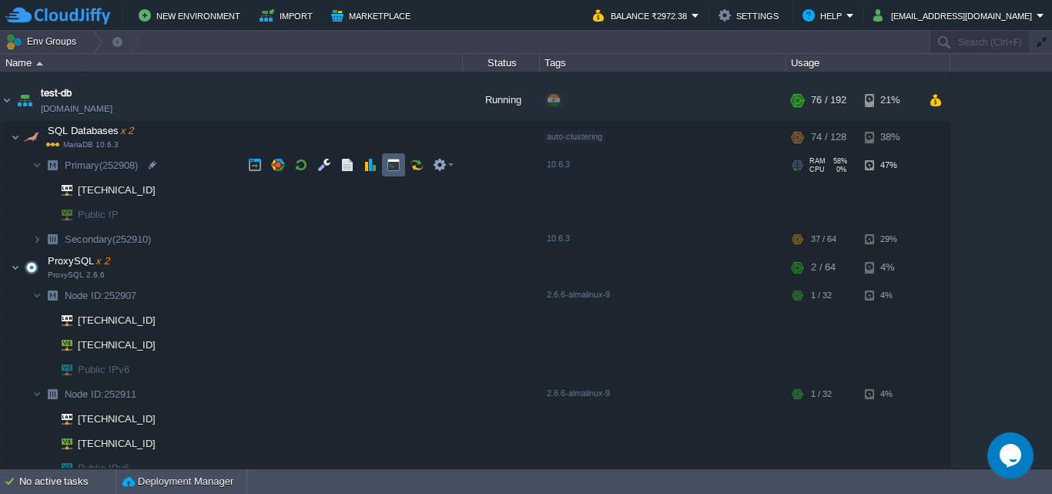 This screenshot has width=1052, height=494. I want to click on span: Public IP, so click(99, 214).